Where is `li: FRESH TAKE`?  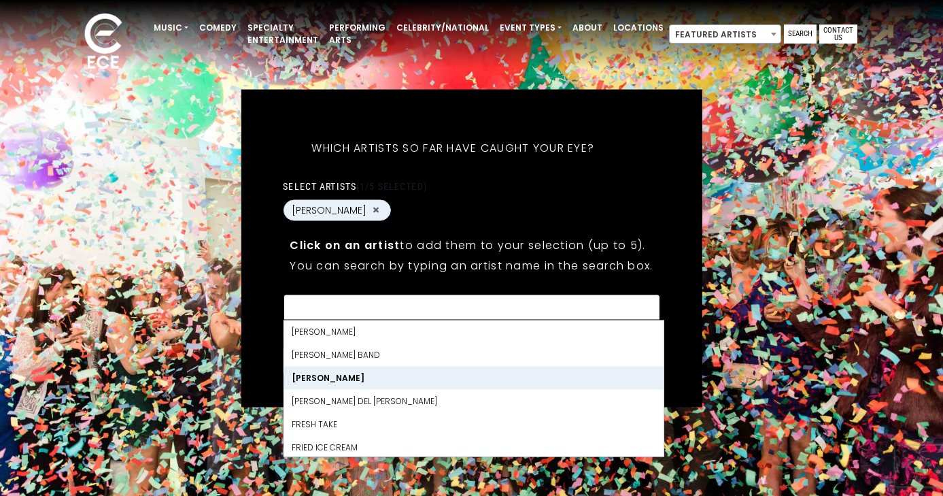 li: FRESH TAKE is located at coordinates (473, 424).